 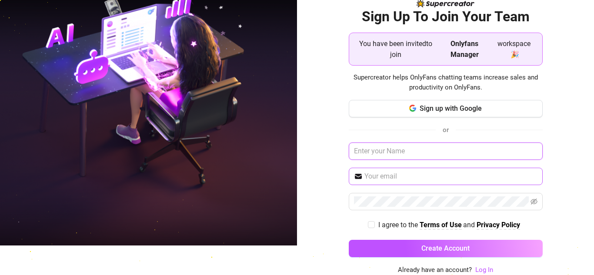 I want to click on button: Sign up with Google, so click(x=445, y=109).